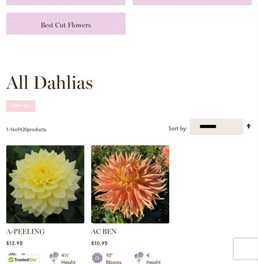 The height and width of the screenshot is (264, 258). What do you see at coordinates (21, 106) in the screenshot?
I see `strong: Filter by:` at bounding box center [21, 106].